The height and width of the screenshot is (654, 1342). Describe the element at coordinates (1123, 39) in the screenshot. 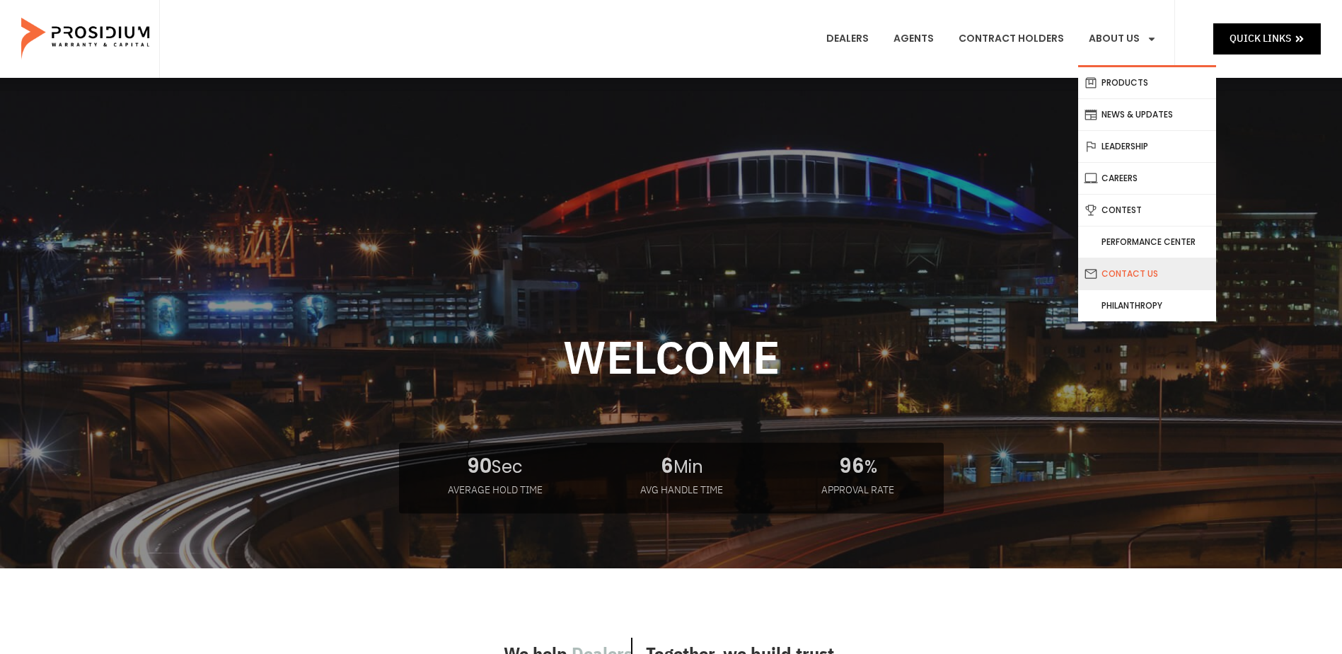

I see `a: About Us` at that location.